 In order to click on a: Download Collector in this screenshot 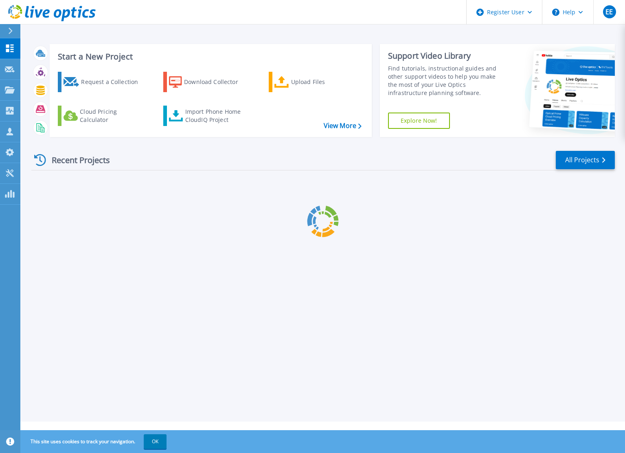, I will do `click(209, 82)`.